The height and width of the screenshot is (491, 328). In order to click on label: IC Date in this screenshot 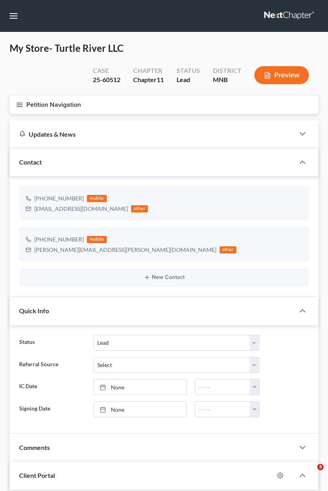, I will do `click(52, 387)`.